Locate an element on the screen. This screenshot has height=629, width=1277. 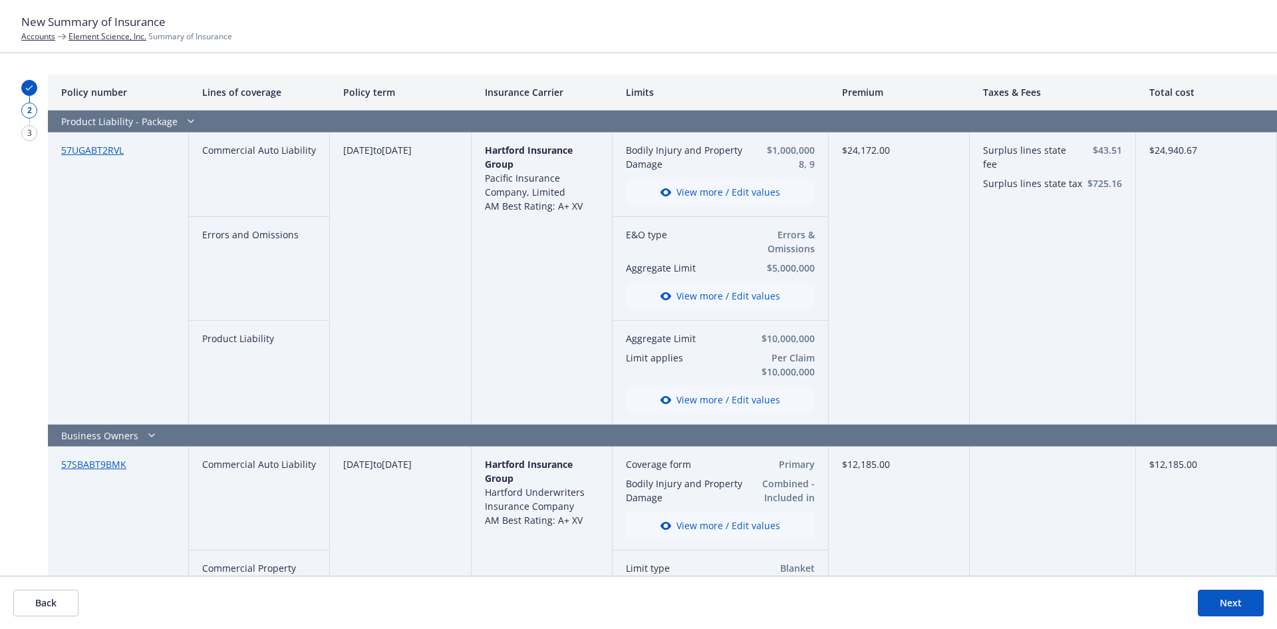
span: Pacific Insurance Company, Limited is located at coordinates (525, 185).